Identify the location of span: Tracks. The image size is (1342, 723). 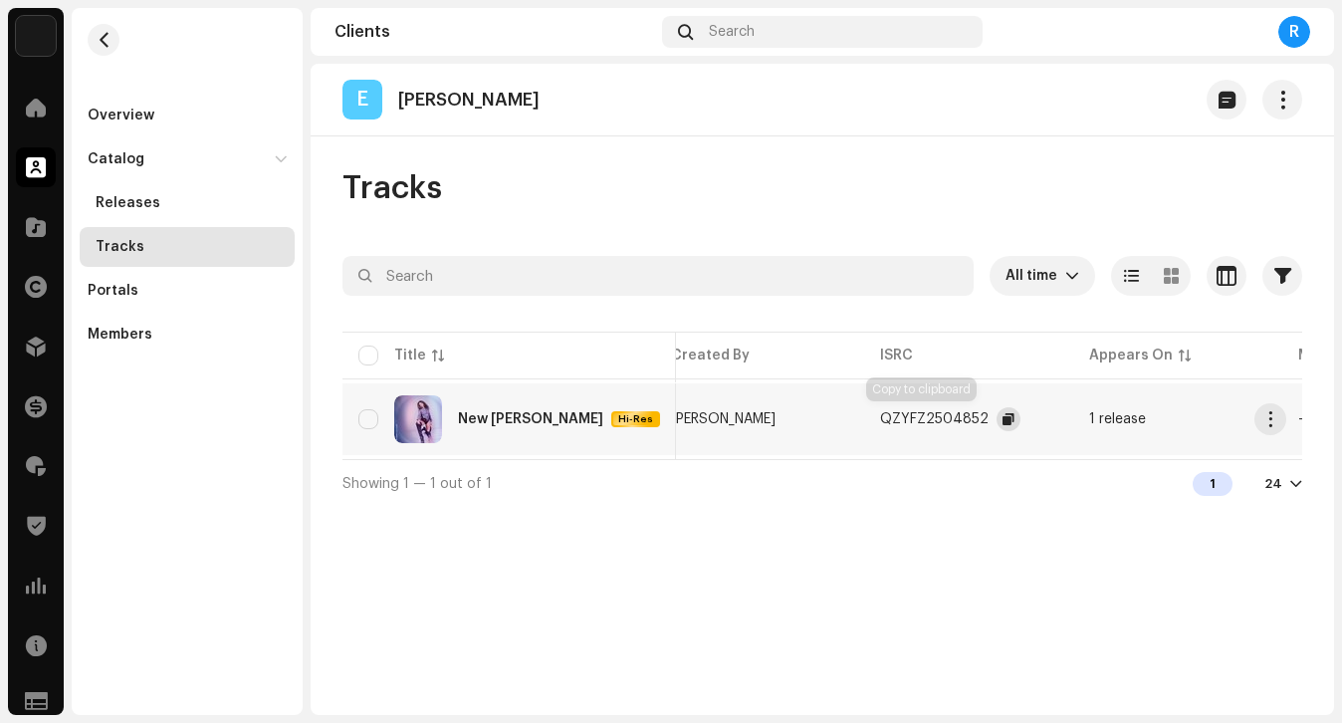
(392, 188).